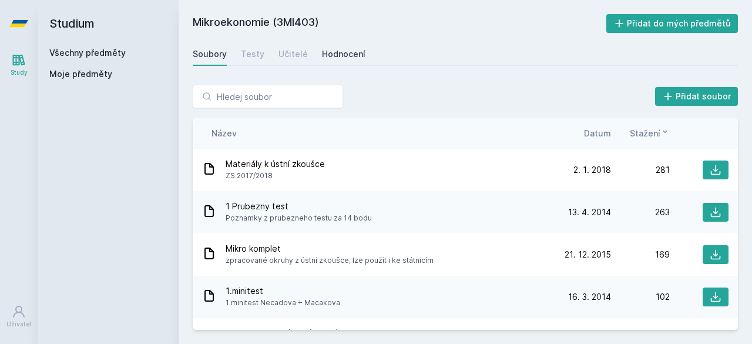 This screenshot has width=752, height=344. What do you see at coordinates (640, 254) in the screenshot?
I see `div: 169` at bounding box center [640, 254].